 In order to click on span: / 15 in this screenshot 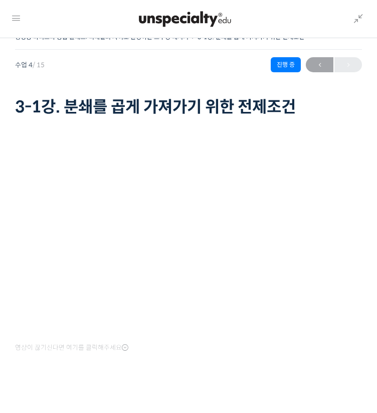, I will do `click(39, 65)`.